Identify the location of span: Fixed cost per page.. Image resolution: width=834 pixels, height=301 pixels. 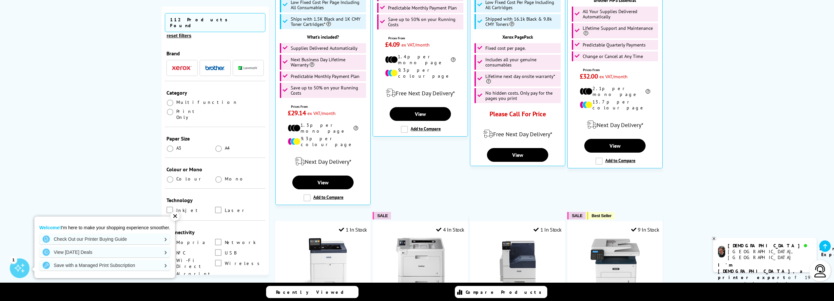
(505, 48).